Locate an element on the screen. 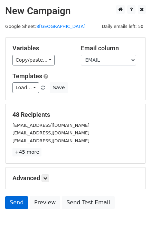 Image resolution: width=151 pixels, height=235 pixels. a: Templates is located at coordinates (27, 76).